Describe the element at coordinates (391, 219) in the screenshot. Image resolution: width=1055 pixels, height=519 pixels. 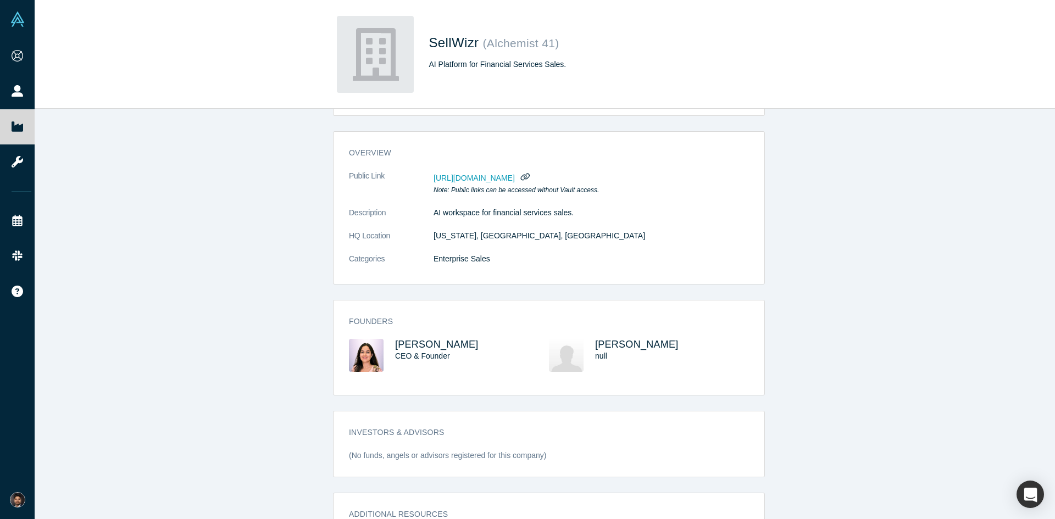
I see `dt: Description` at that location.